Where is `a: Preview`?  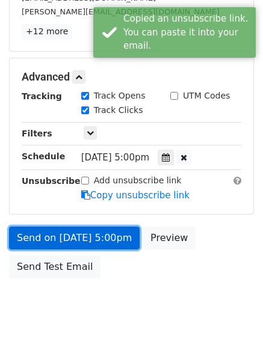
a: Preview is located at coordinates (169, 238).